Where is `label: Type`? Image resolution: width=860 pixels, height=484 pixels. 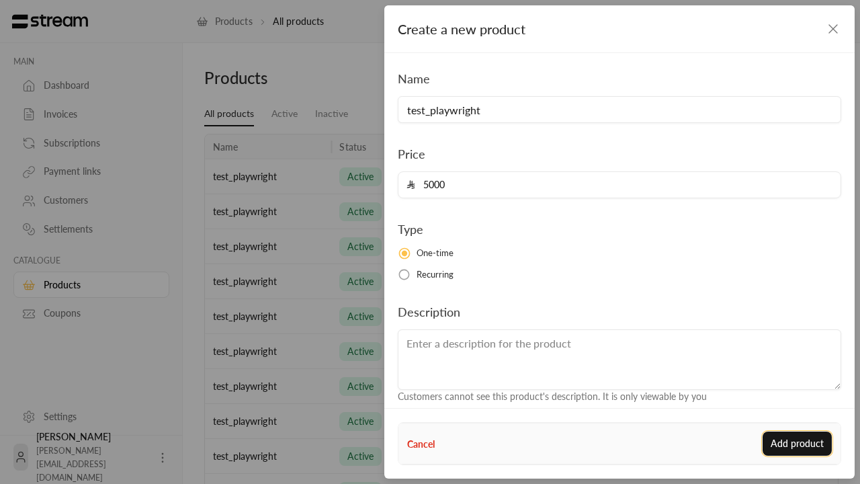
label: Type is located at coordinates (410, 229).